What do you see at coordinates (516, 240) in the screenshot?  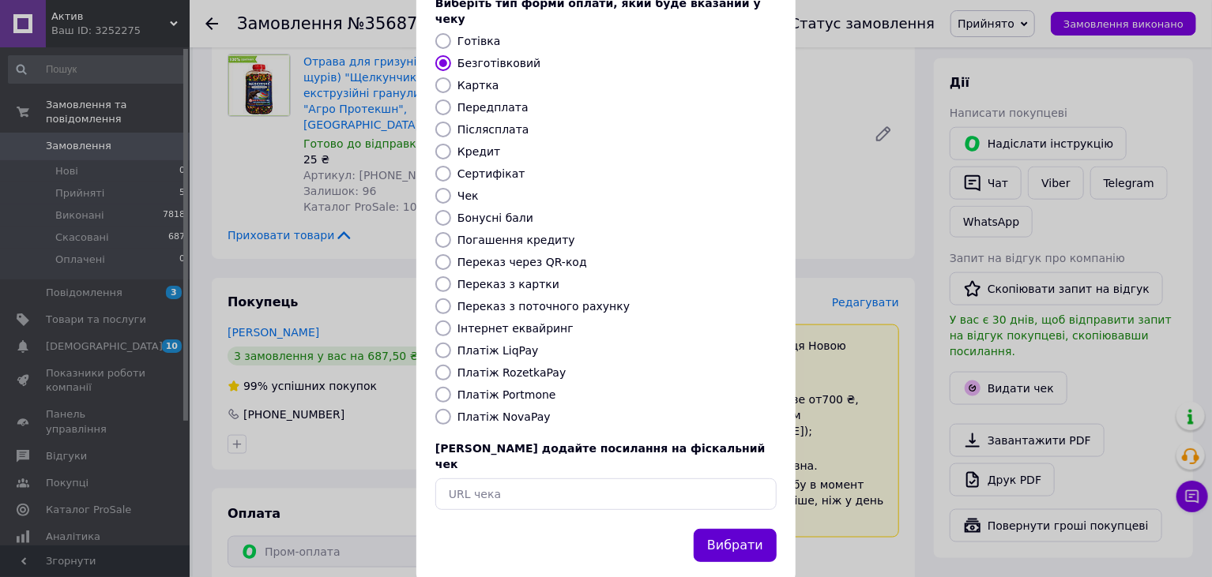 I see `label: Погашення кредиту` at bounding box center [516, 240].